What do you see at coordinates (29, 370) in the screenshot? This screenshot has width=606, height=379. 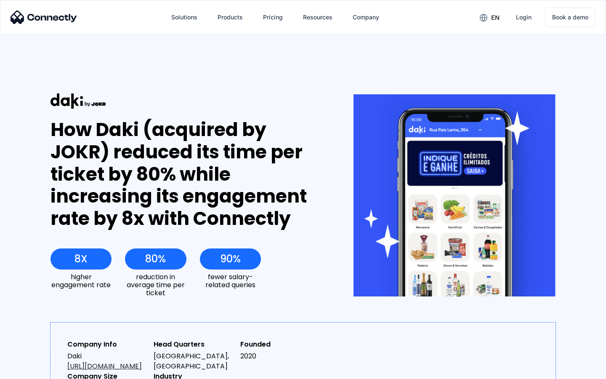 I see `aside: Language selected: English` at bounding box center [29, 370].